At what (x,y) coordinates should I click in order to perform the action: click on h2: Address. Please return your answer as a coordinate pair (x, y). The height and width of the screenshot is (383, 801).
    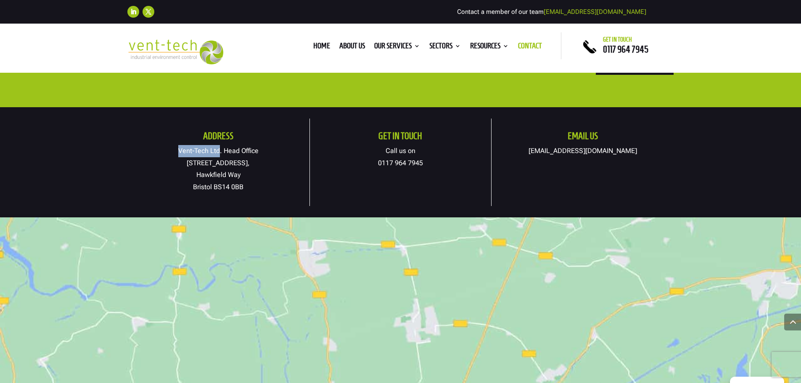
    Looking at the image, I should click on (218, 138).